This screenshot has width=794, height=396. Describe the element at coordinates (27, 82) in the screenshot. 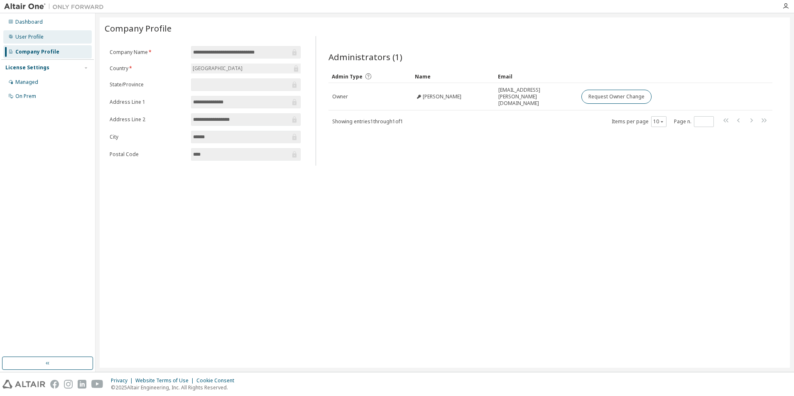

I see `div: Managed` at that location.